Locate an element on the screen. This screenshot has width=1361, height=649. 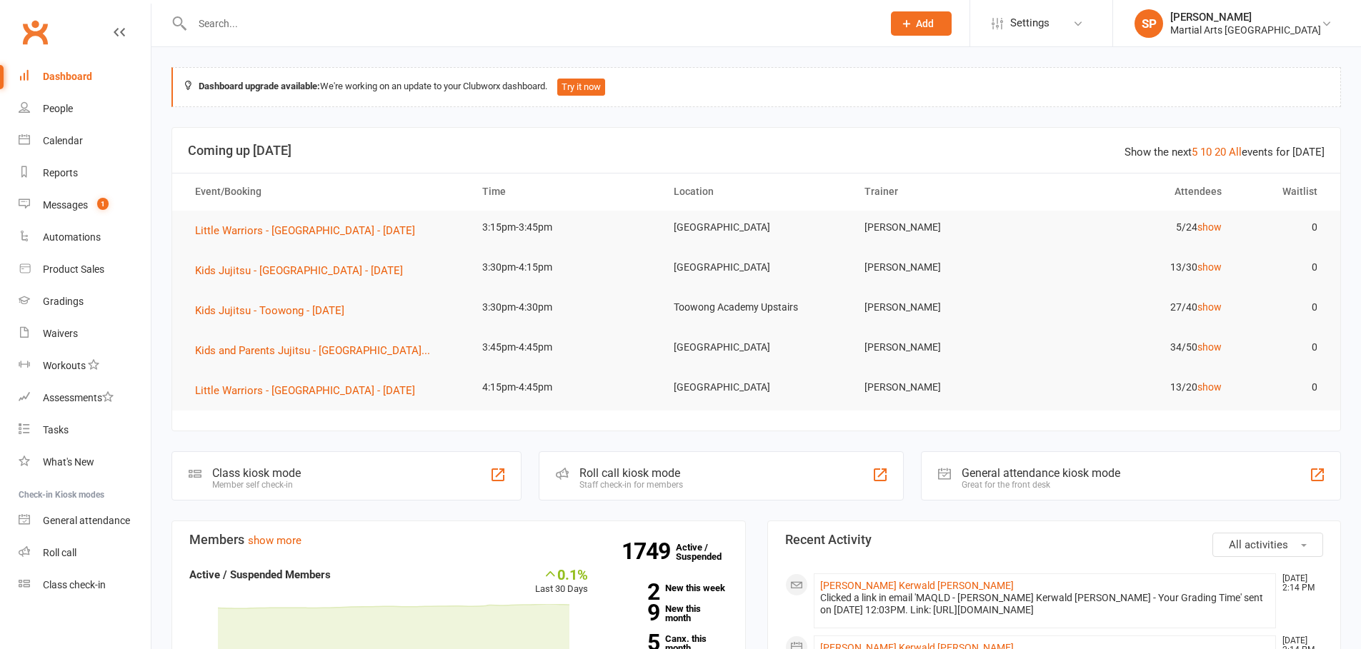
a: Tasks is located at coordinates (84, 430).